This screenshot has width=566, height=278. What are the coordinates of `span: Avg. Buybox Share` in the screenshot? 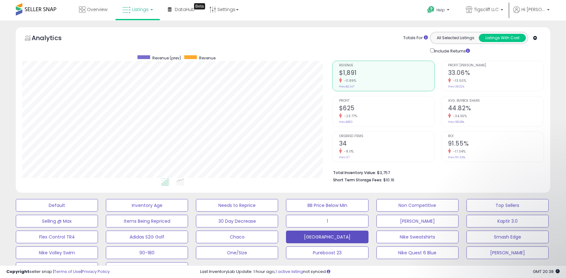 It's located at (496, 101).